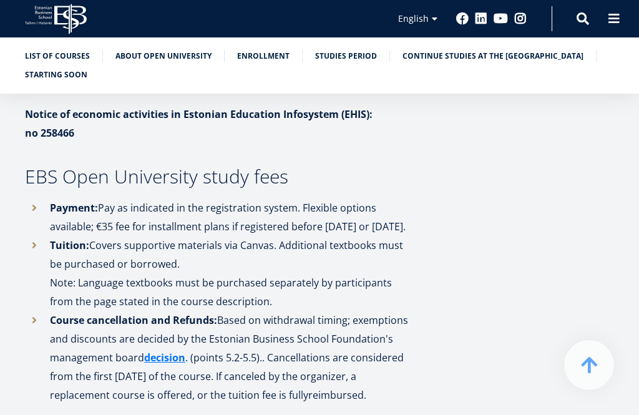 Image resolution: width=639 pixels, height=415 pixels. Describe the element at coordinates (74, 208) in the screenshot. I see `strong: Payment:` at that location.